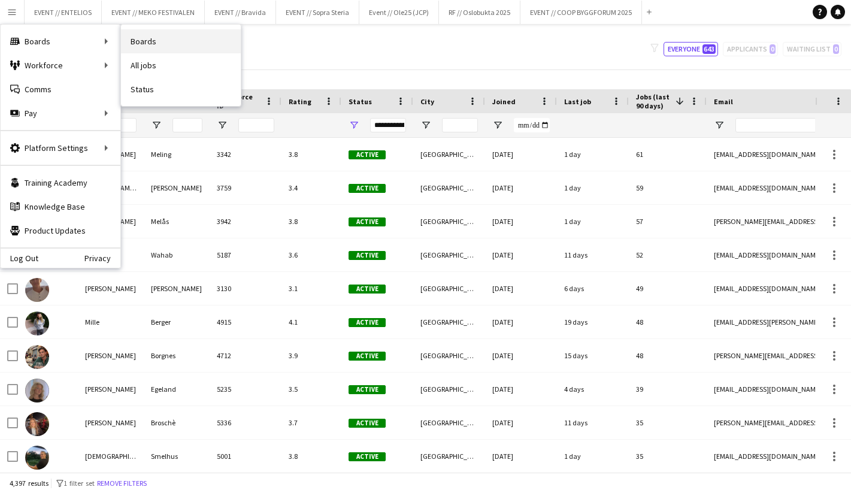 The height and width of the screenshot is (493, 851). I want to click on a: All jobs, so click(181, 65).